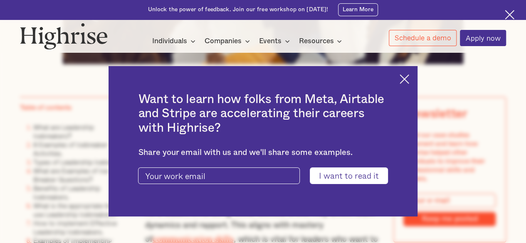  Describe the element at coordinates (219, 175) in the screenshot. I see `input: Your work email` at that location.